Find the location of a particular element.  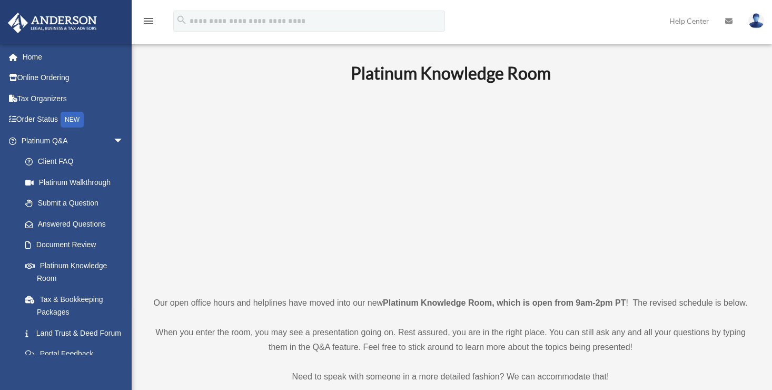

p: Our open office hours and helplines have moved into our new ! The revised schedule is below. is located at coordinates (450, 303).